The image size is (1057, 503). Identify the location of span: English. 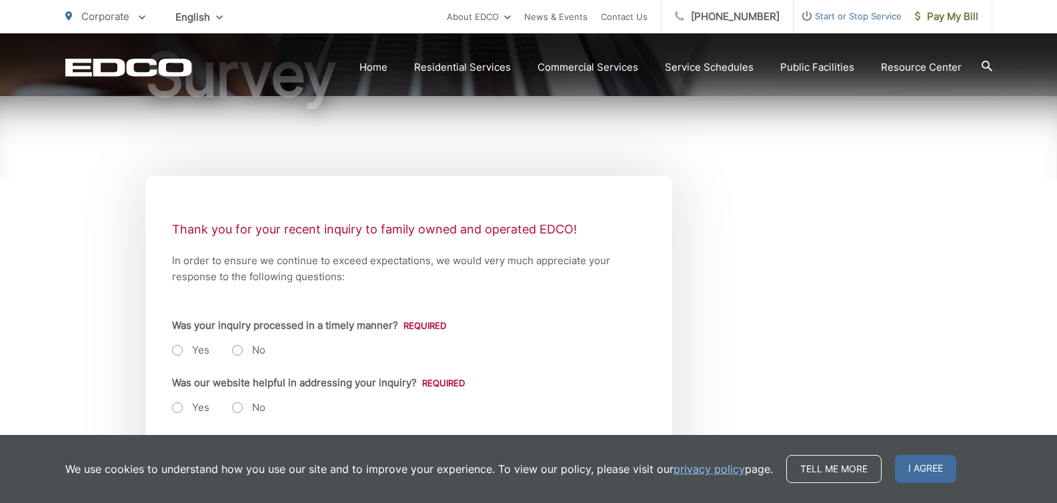
(199, 17).